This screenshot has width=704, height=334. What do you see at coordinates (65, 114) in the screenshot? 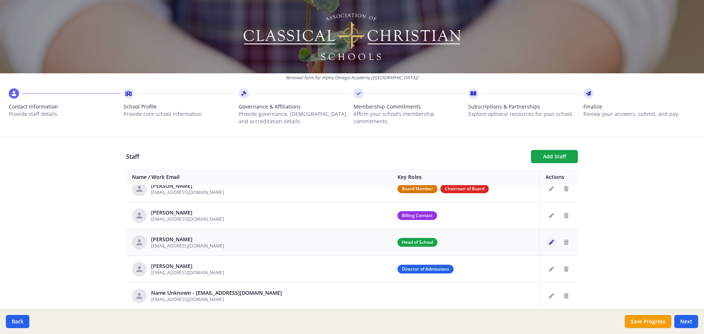
I see `p: Provide staff details.` at bounding box center [65, 114].